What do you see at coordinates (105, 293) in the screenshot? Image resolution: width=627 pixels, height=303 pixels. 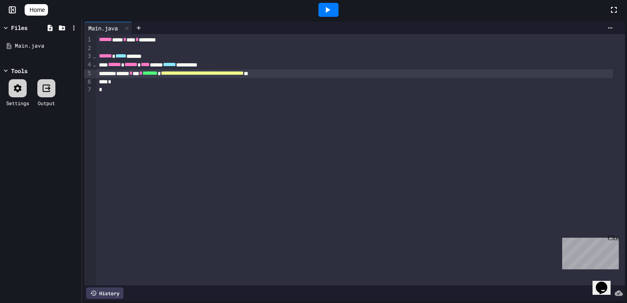 I see `div: History` at bounding box center [105, 293].